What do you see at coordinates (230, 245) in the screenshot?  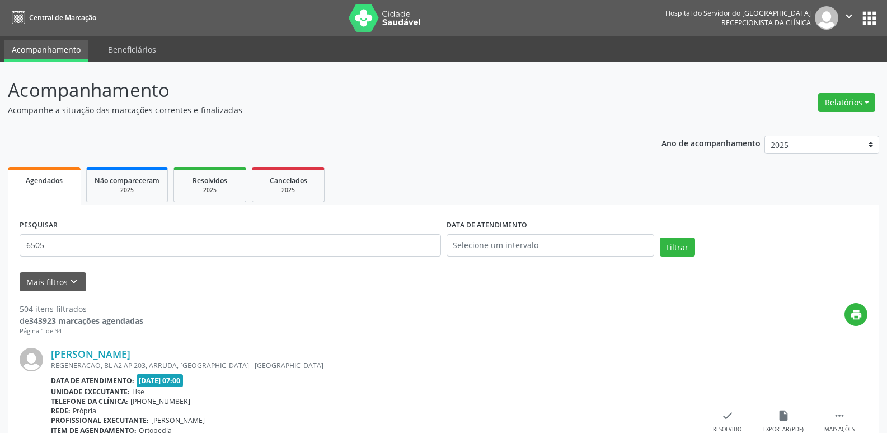 I see `input: Nome, código do beneficiário ou CPF` at bounding box center [230, 245].